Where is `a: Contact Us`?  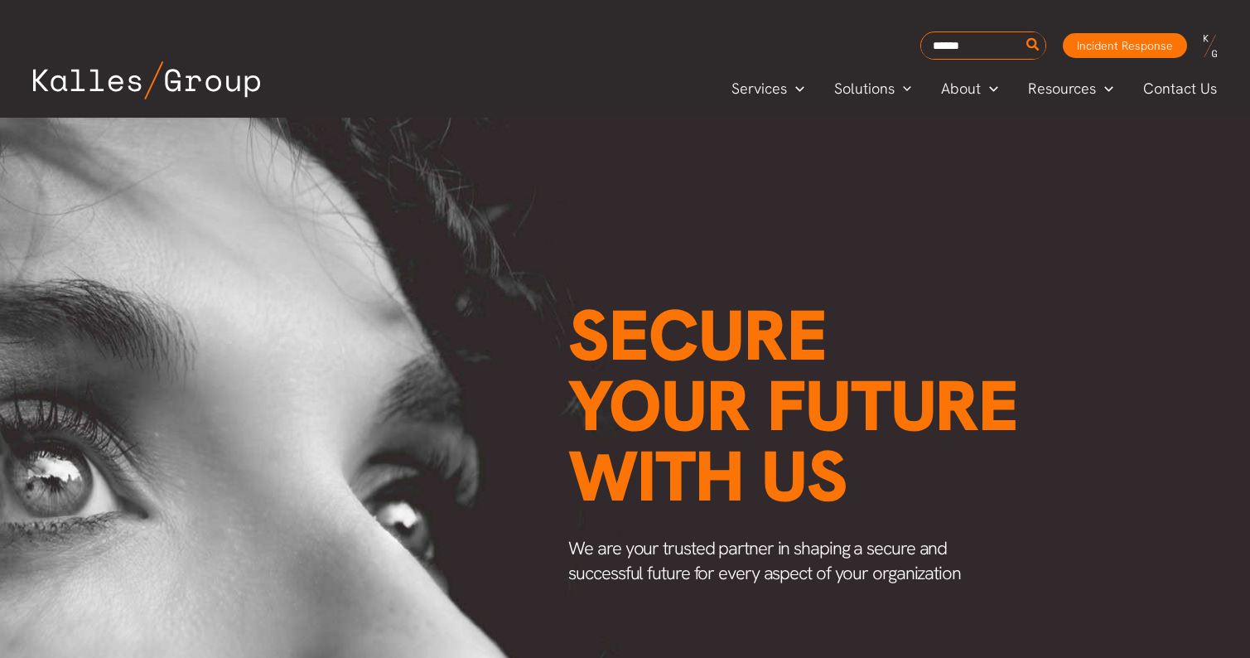 a: Contact Us is located at coordinates (1180, 89).